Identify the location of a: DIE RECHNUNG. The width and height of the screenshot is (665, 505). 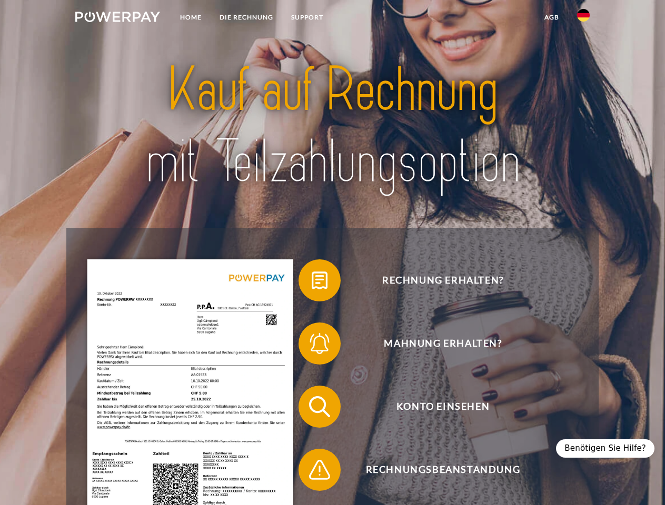
(246, 17).